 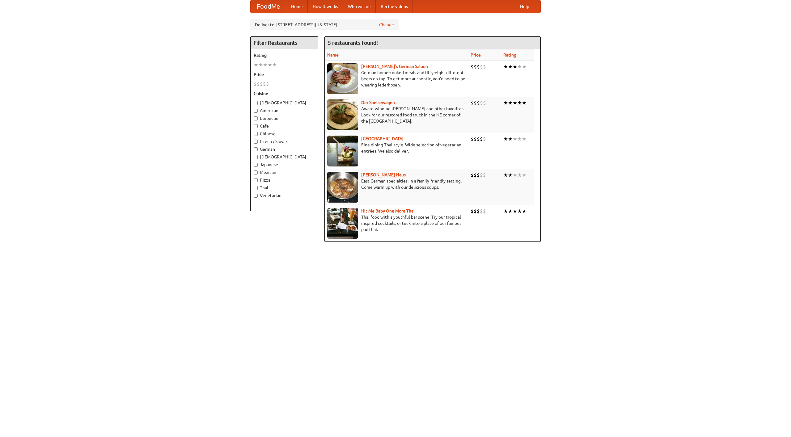 What do you see at coordinates (476, 55) in the screenshot?
I see `a: Price` at bounding box center [476, 55].